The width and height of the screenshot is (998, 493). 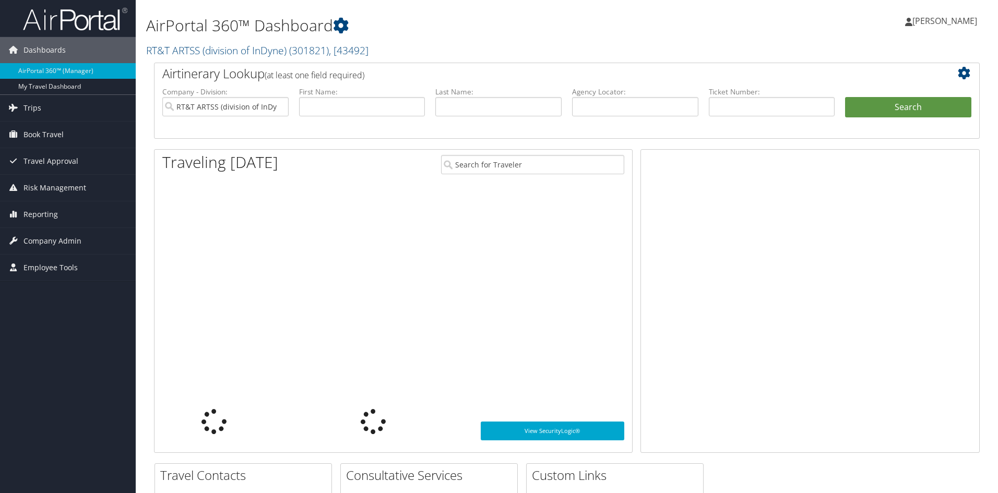 I want to click on span: Trips, so click(x=32, y=108).